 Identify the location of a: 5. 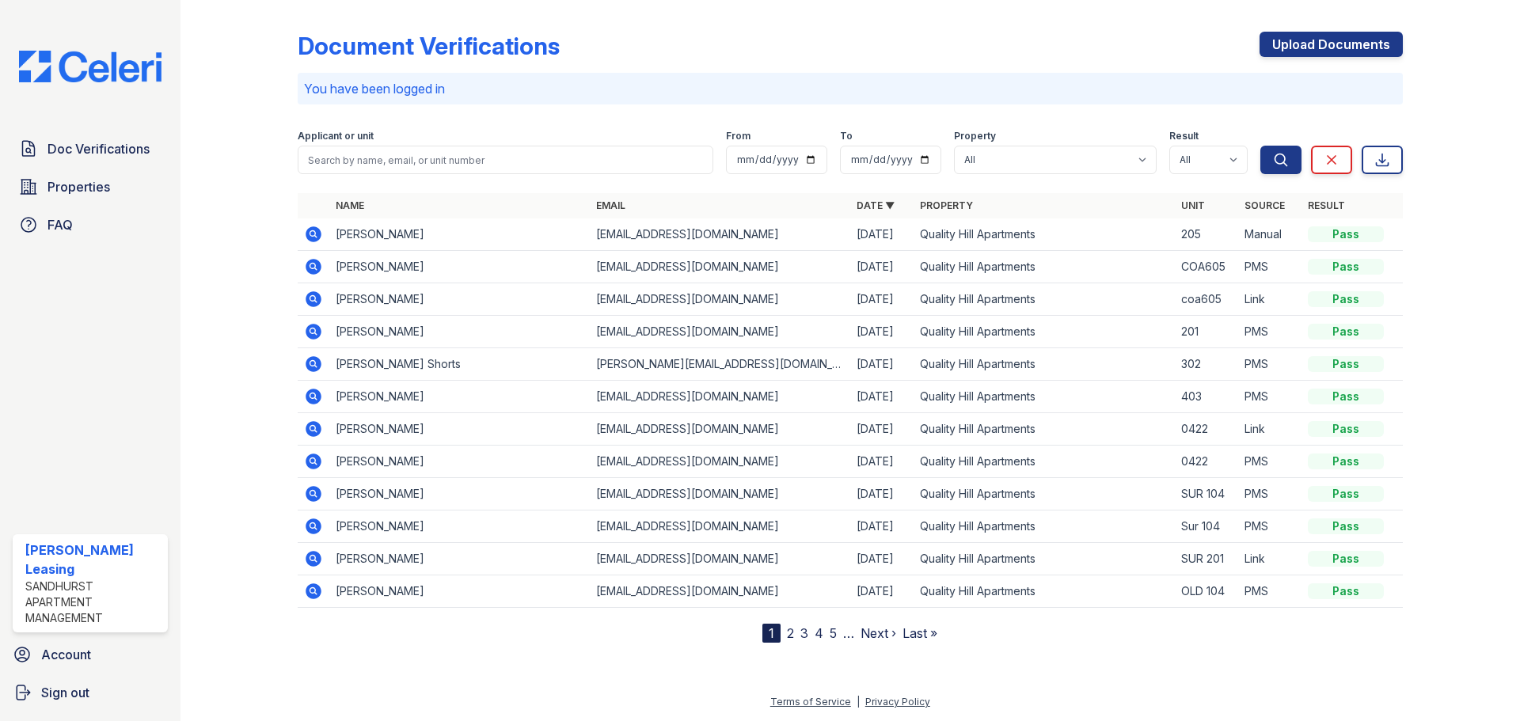
(833, 634).